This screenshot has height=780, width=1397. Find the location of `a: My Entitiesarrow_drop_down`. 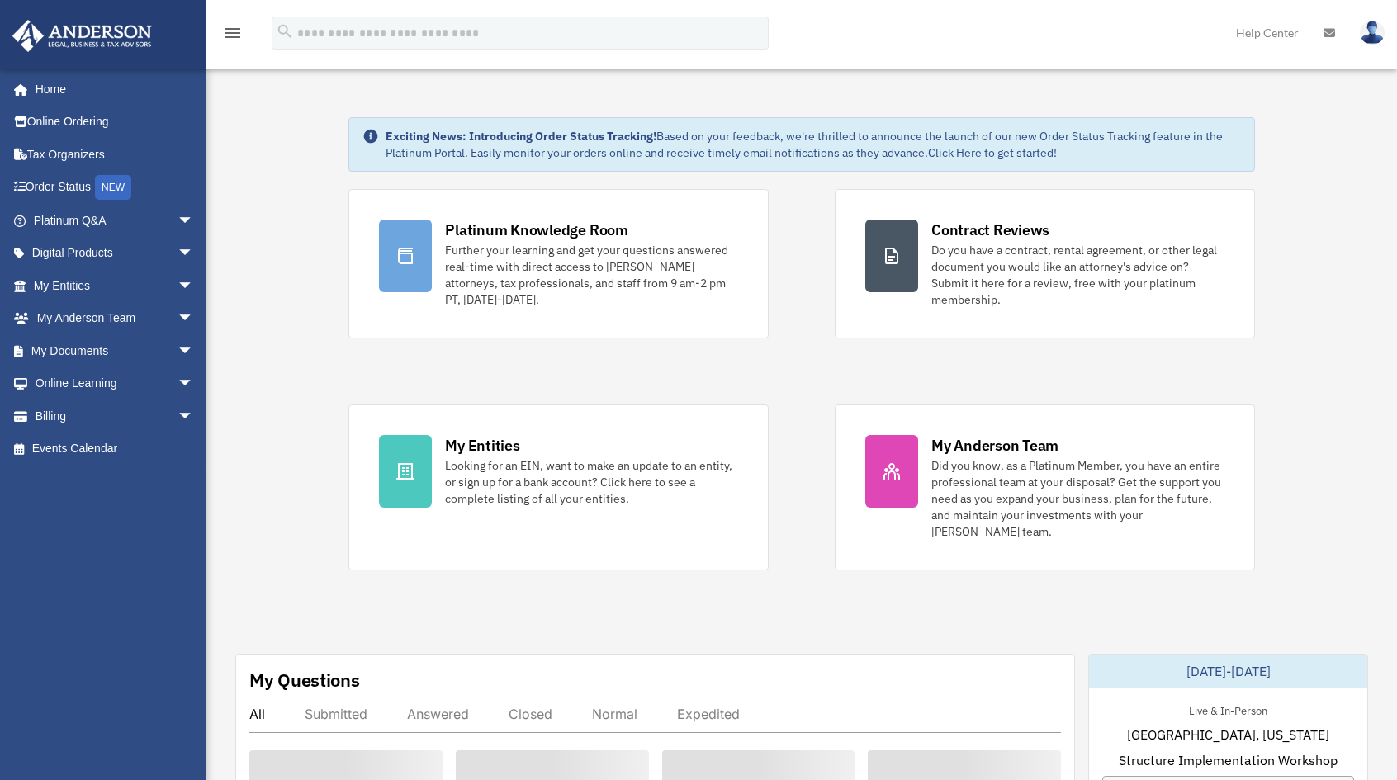

a: My Entitiesarrow_drop_down is located at coordinates (115, 286).